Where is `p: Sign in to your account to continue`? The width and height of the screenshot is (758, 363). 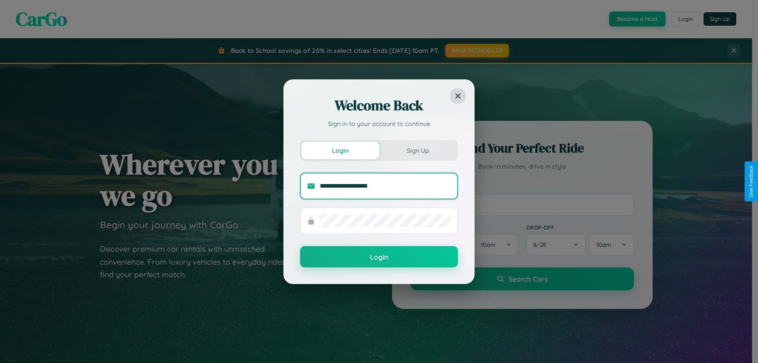
p: Sign in to your account to continue is located at coordinates (379, 124).